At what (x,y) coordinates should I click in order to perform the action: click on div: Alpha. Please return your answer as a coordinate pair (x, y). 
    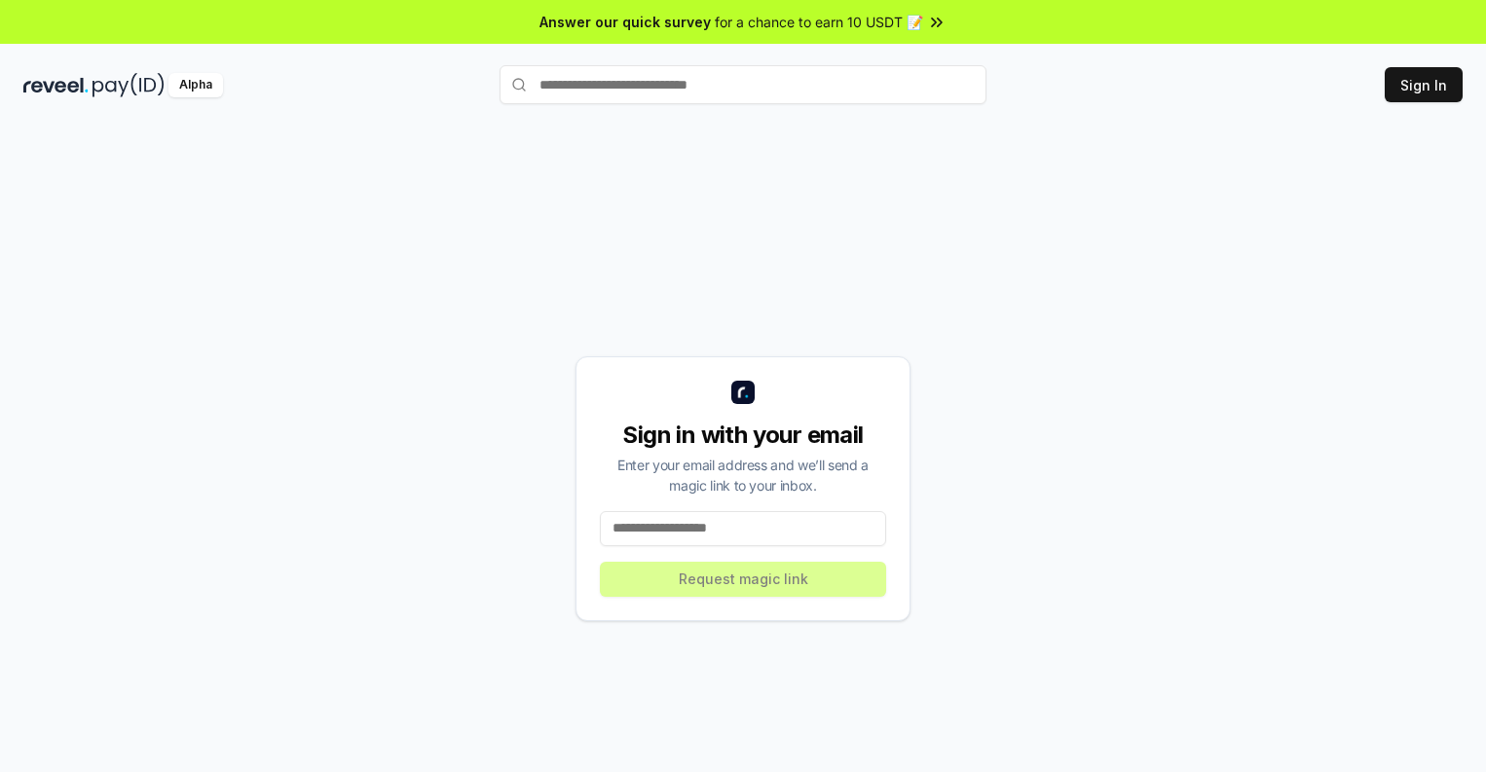
    Looking at the image, I should click on (196, 85).